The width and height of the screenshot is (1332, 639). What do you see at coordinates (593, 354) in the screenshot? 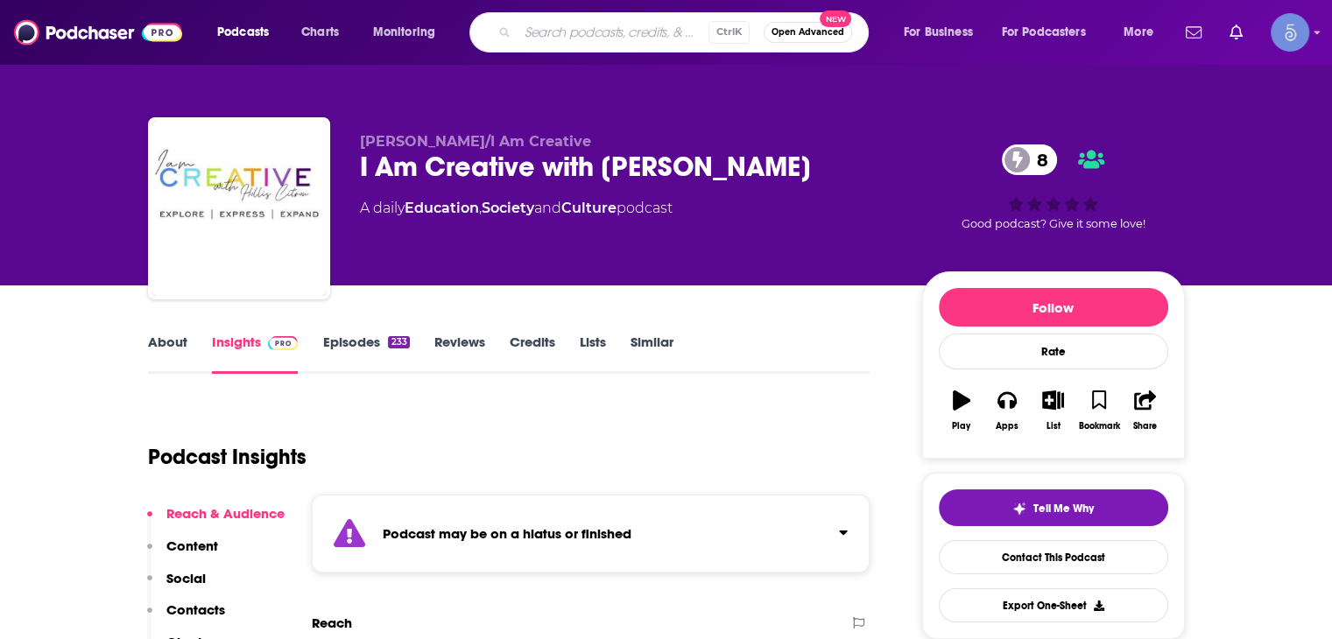
I see `a: Lists` at bounding box center [593, 354].